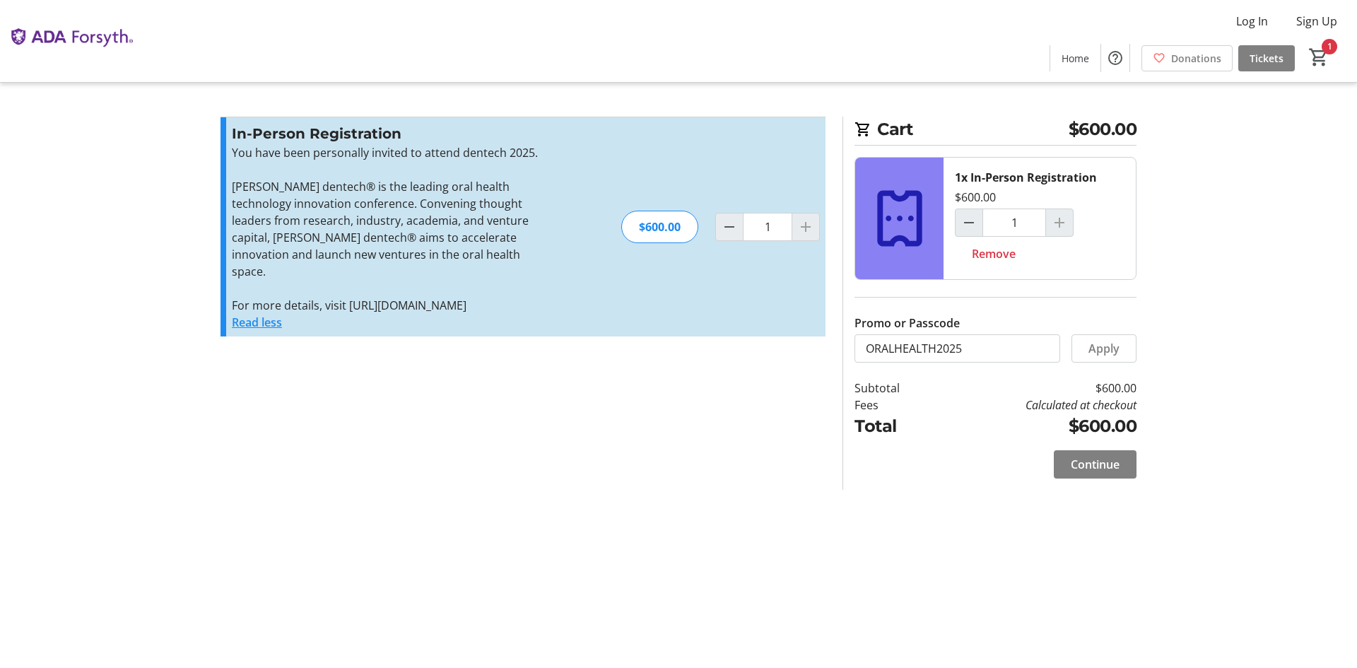 The image size is (1357, 668). What do you see at coordinates (1317, 21) in the screenshot?
I see `button: Sign Up` at bounding box center [1317, 21].